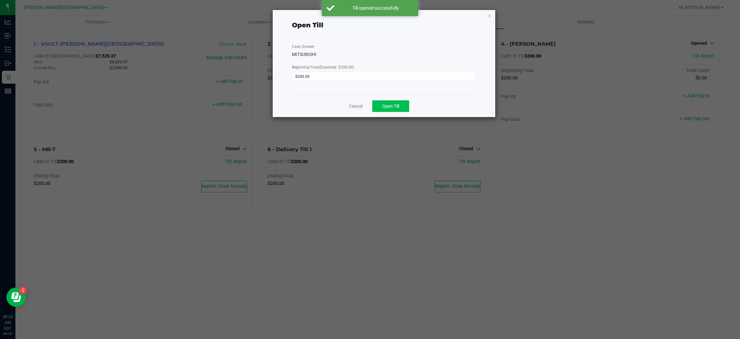  I want to click on span: Open Till, so click(391, 106).